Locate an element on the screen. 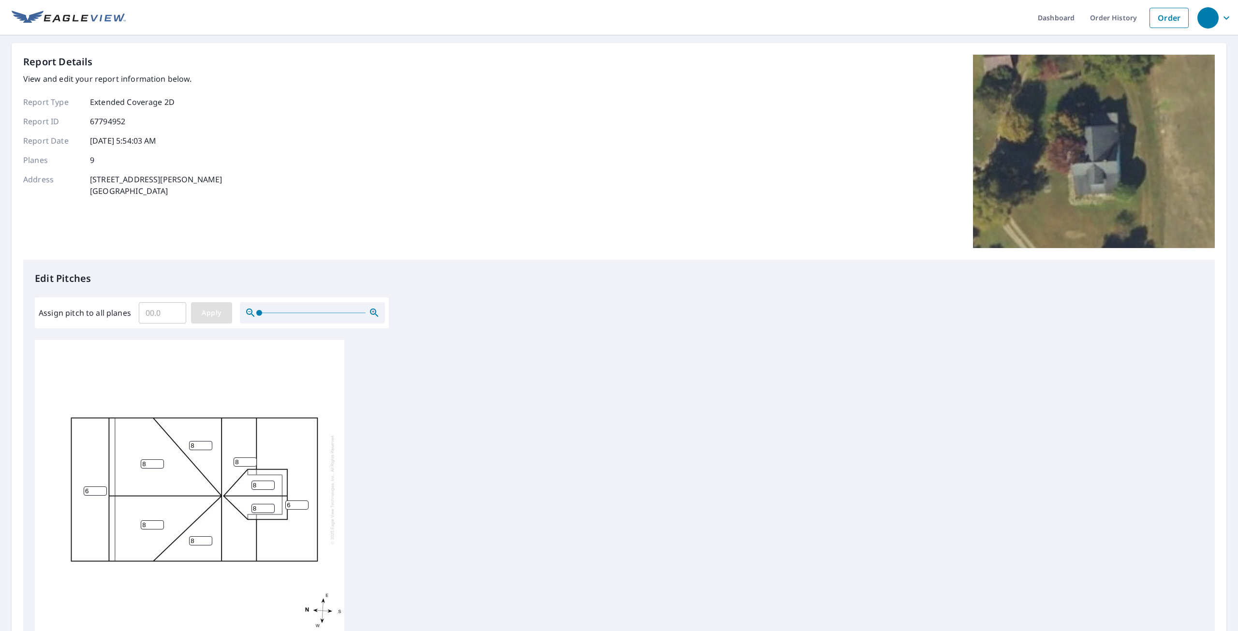  img: Top image is located at coordinates (1094, 151).